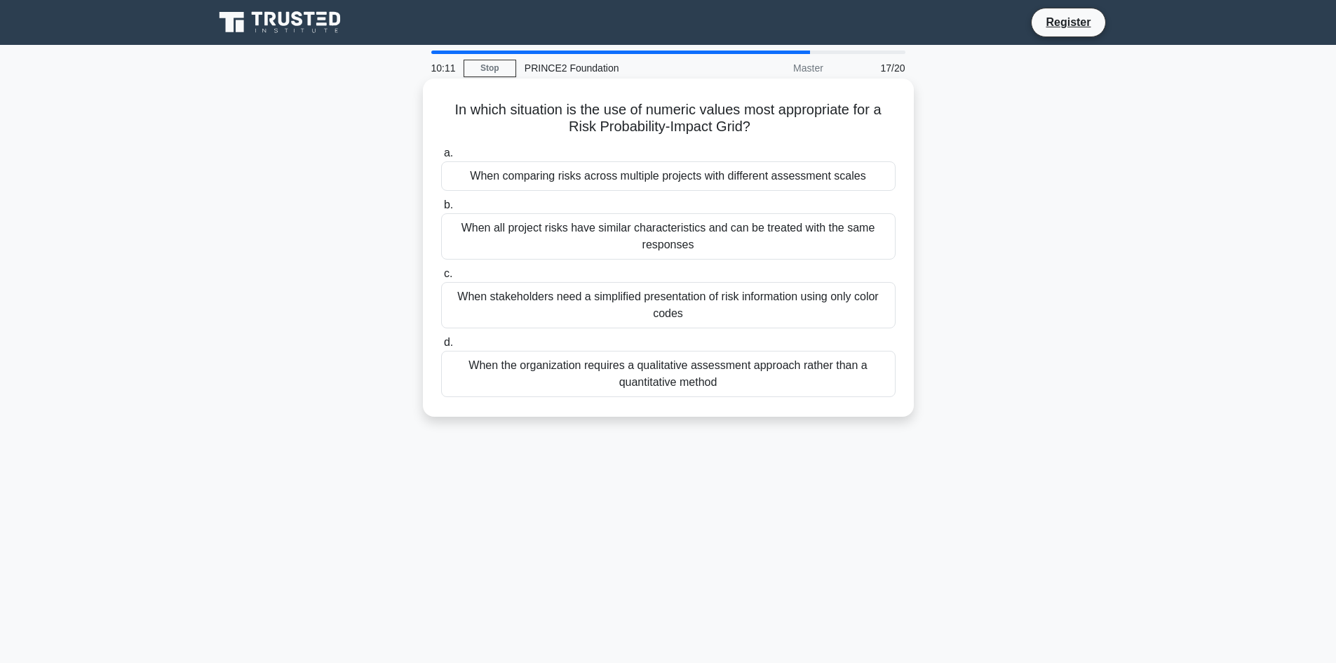 The height and width of the screenshot is (663, 1336). What do you see at coordinates (668, 236) in the screenshot?
I see `div: When all project risks have similar characteristics and can be treated with the same responses` at bounding box center [668, 236].